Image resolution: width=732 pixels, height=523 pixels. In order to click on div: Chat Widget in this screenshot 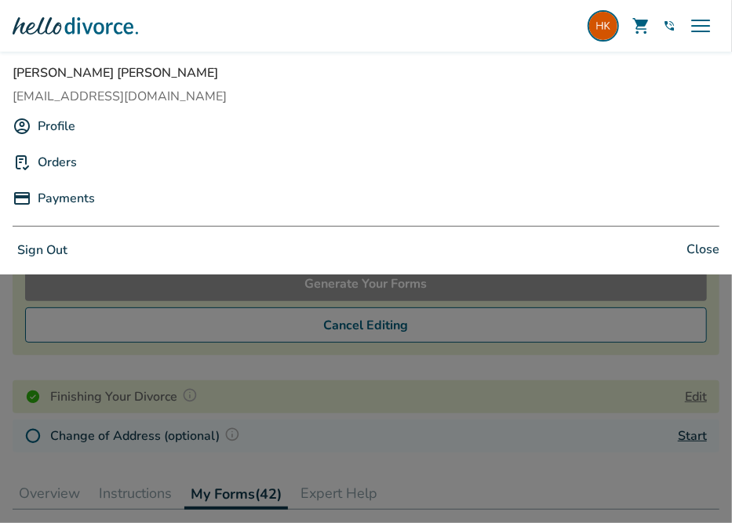, I will do `click(693, 485)`.